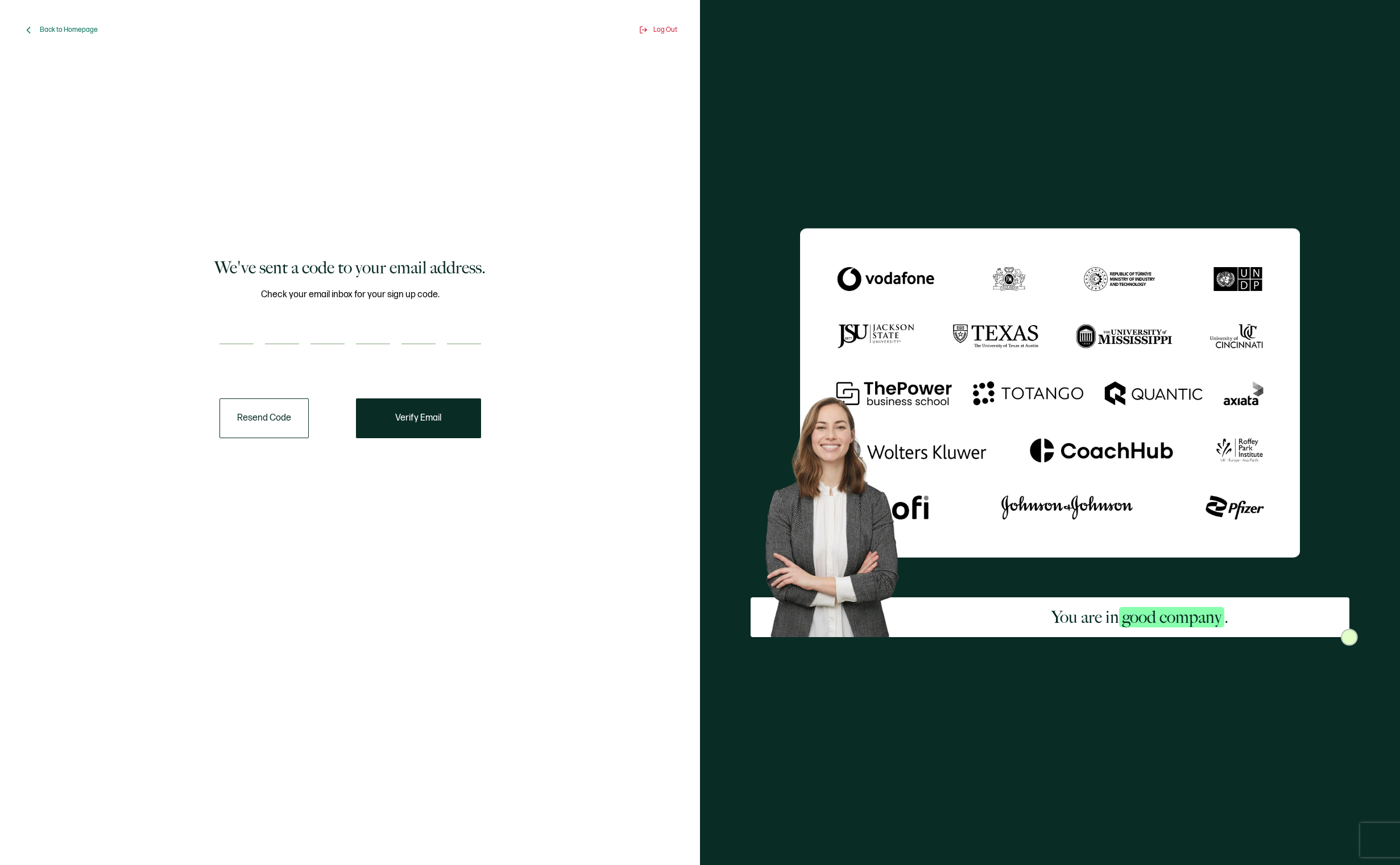 The image size is (1400, 865). I want to click on span: Verify Email, so click(418, 419).